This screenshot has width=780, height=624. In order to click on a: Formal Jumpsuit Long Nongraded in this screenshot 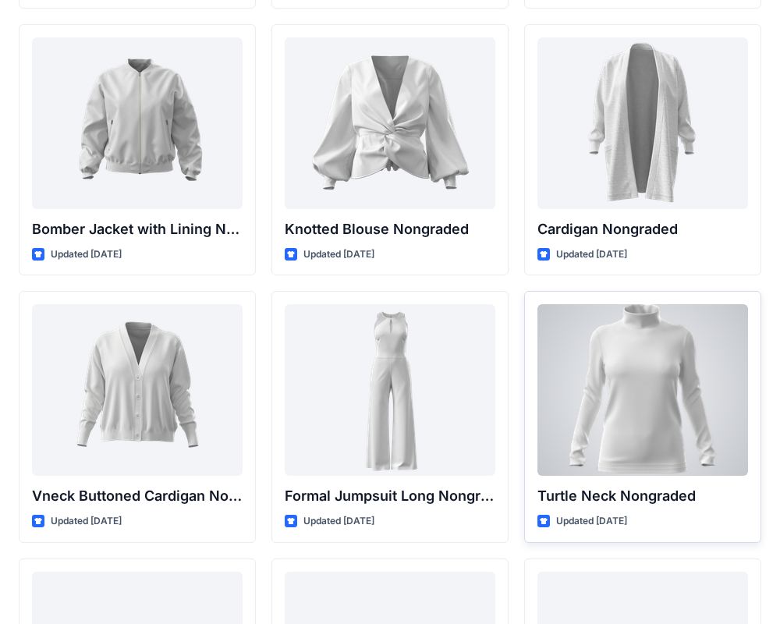, I will do `click(390, 390)`.